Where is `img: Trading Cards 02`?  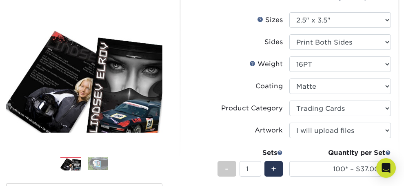
img: Trading Cards 02 is located at coordinates (98, 163).